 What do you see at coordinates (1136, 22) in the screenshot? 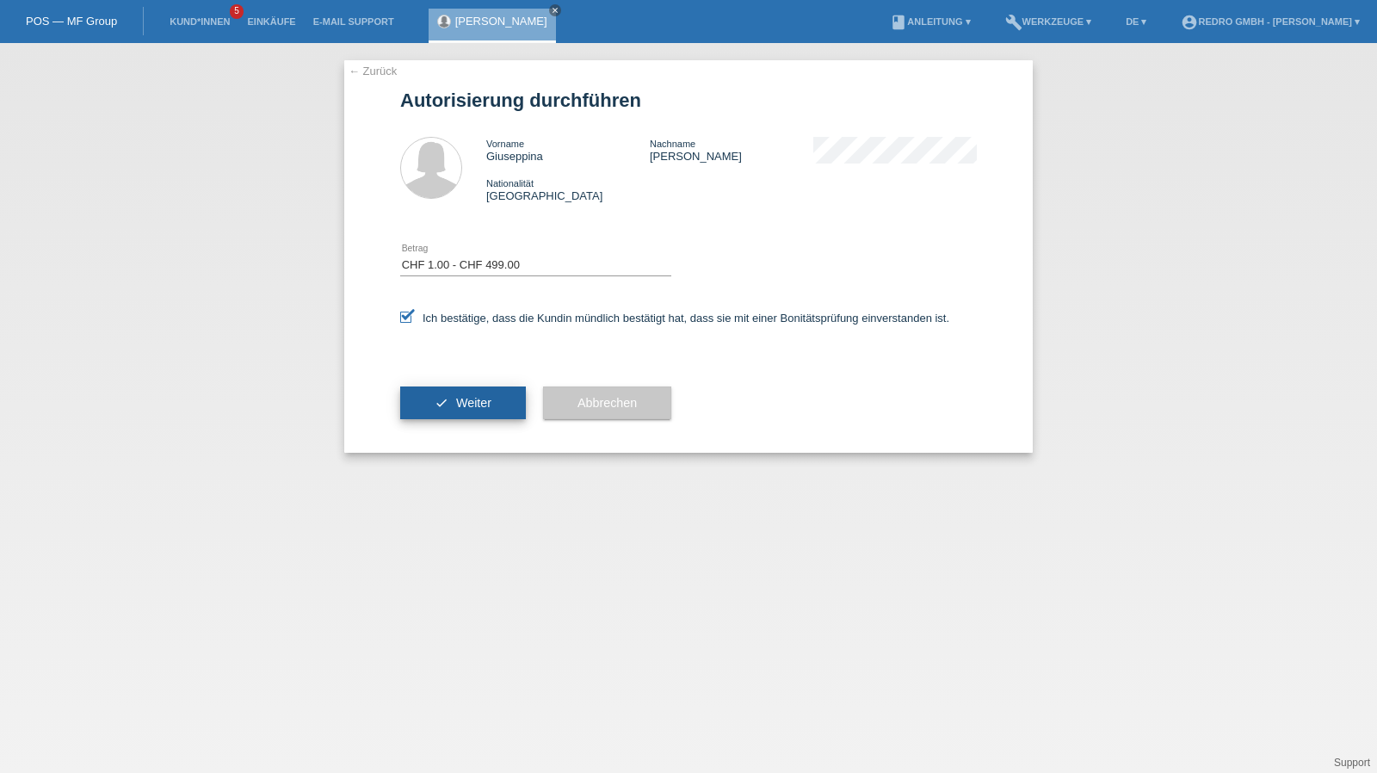
I see `a: DE ▾` at bounding box center [1136, 22].